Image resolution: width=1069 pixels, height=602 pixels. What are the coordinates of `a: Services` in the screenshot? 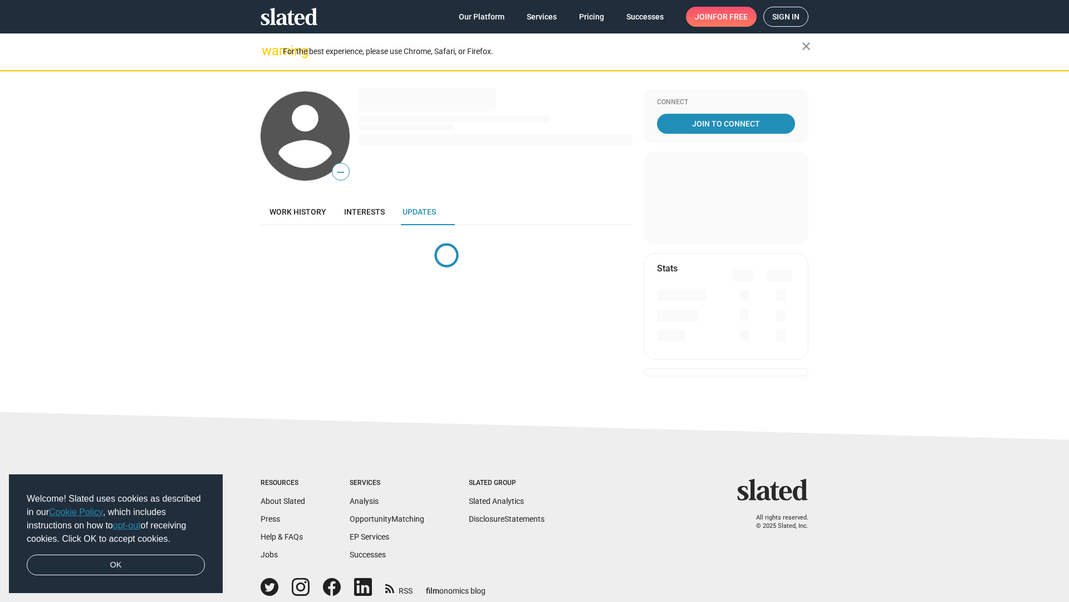 It's located at (542, 17).